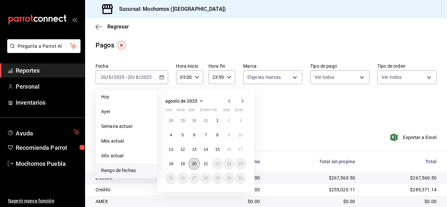 The height and width of the screenshot is (207, 447). What do you see at coordinates (194, 178) in the screenshot?
I see `button: 27 de agosto de 2025` at bounding box center [194, 178].